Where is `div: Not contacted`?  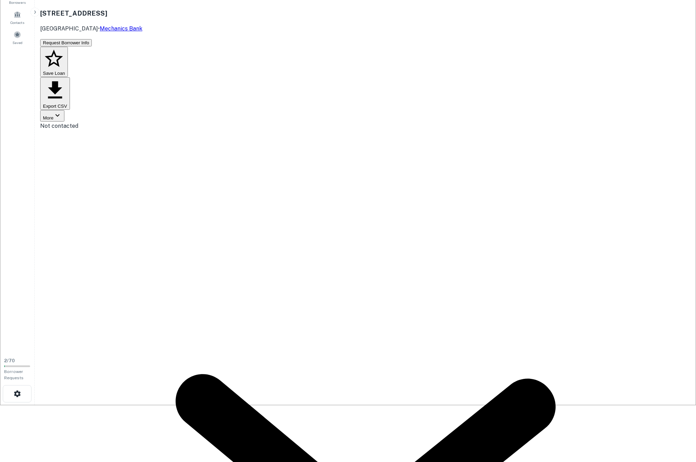 div: Not contacted is located at coordinates (366, 126).